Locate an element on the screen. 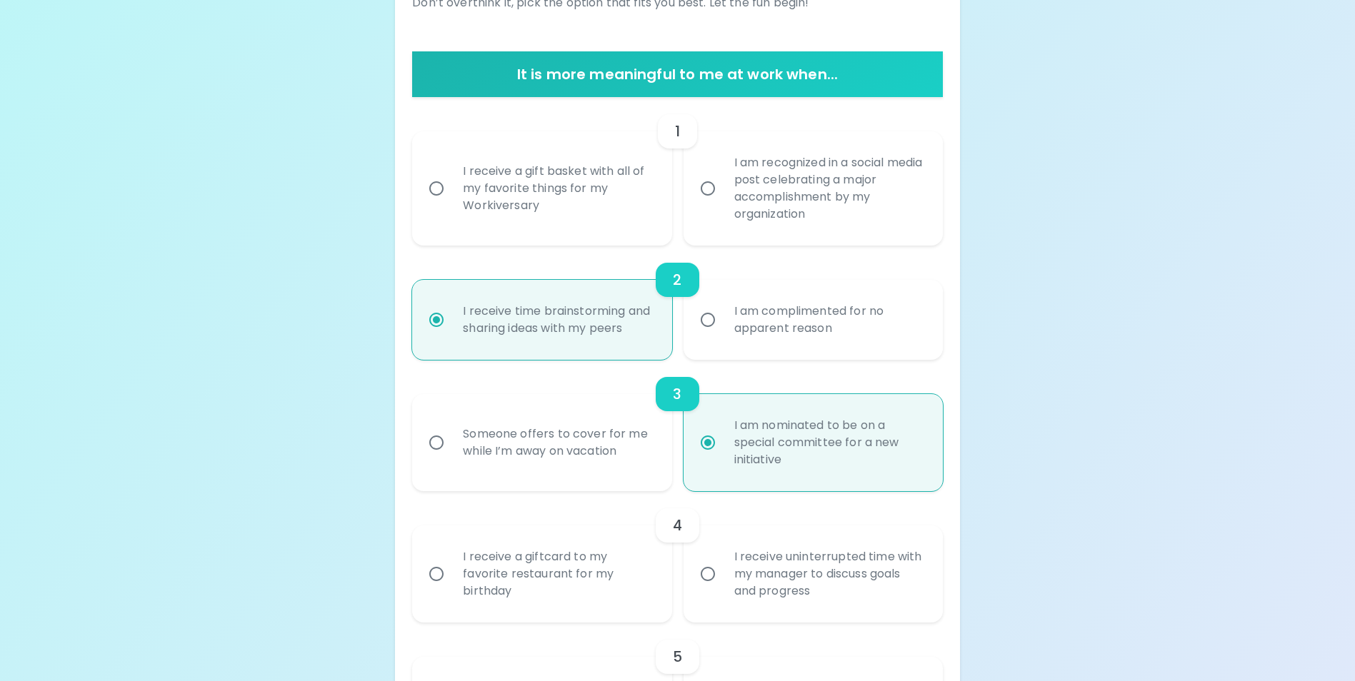  h6: 1 is located at coordinates (677, 131).